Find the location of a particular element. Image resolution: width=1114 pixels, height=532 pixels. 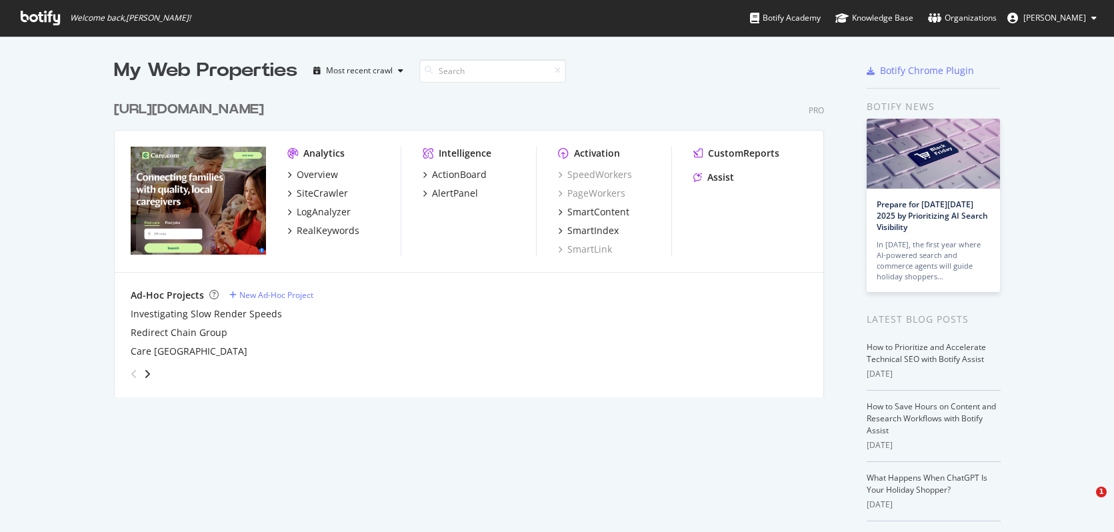

div: ActionBoard is located at coordinates (459, 175).